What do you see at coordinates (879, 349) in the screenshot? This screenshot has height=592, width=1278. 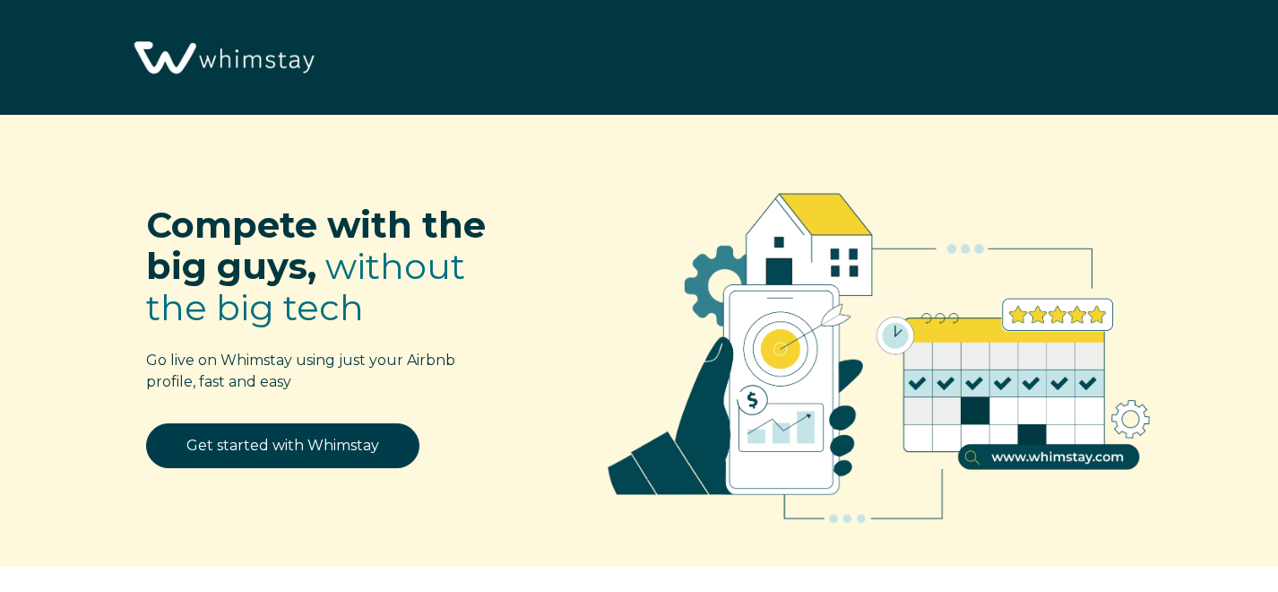 I see `img: RBO Ilustrations-02` at bounding box center [879, 349].